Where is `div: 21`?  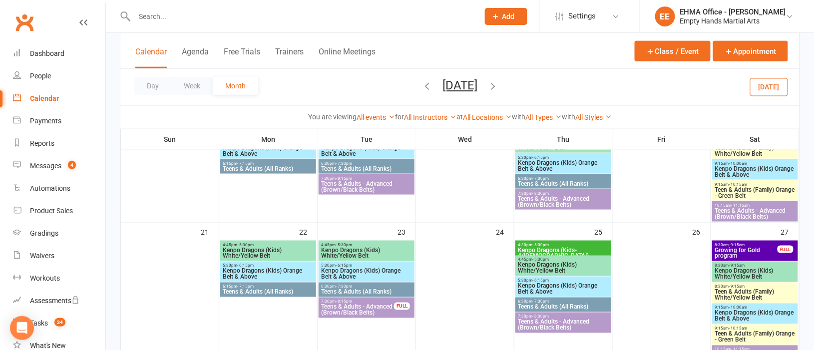 div: 21 is located at coordinates (210, 231).